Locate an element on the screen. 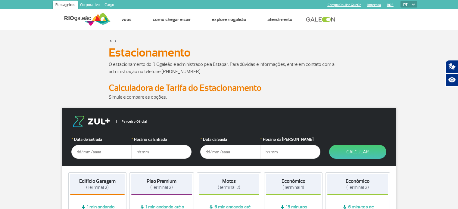 This screenshot has height=209, width=458. strong: Piso Premium is located at coordinates (161, 181).